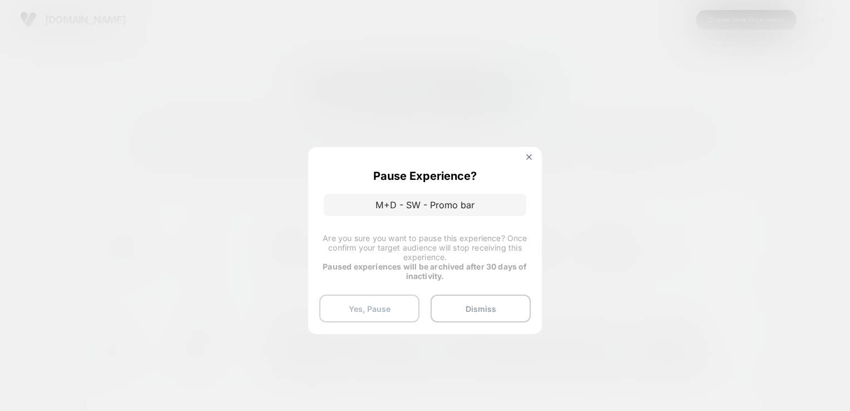 This screenshot has height=411, width=850. What do you see at coordinates (481, 308) in the screenshot?
I see `button: Dismiss` at bounding box center [481, 308].